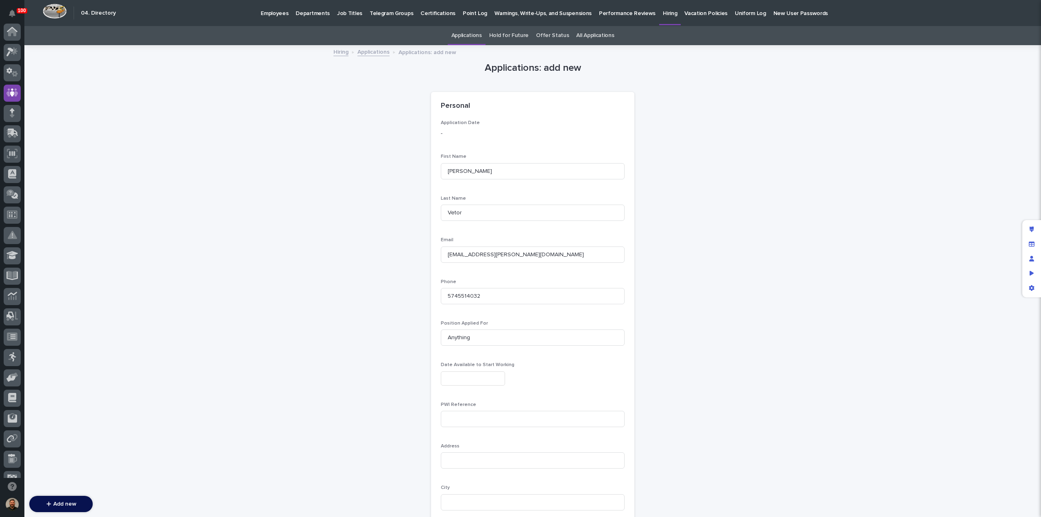 The width and height of the screenshot is (1041, 517). What do you see at coordinates (61, 504) in the screenshot?
I see `button: Add new` at bounding box center [61, 504].